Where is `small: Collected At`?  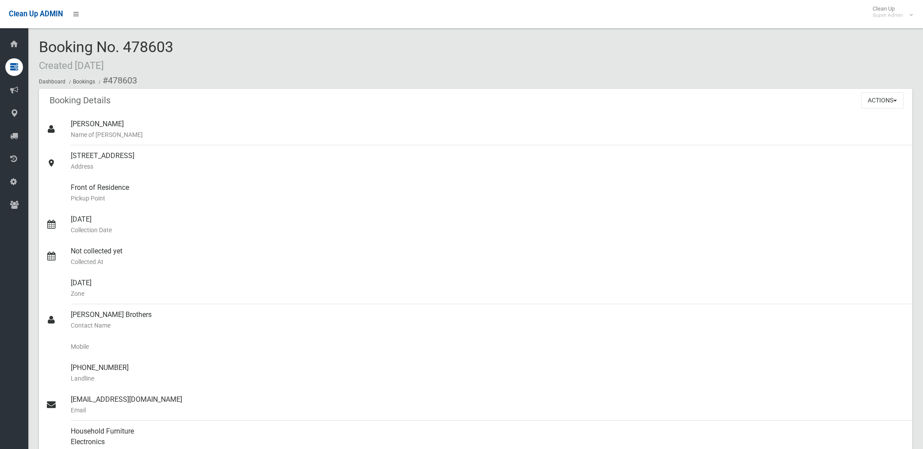 small: Collected At is located at coordinates (488, 262).